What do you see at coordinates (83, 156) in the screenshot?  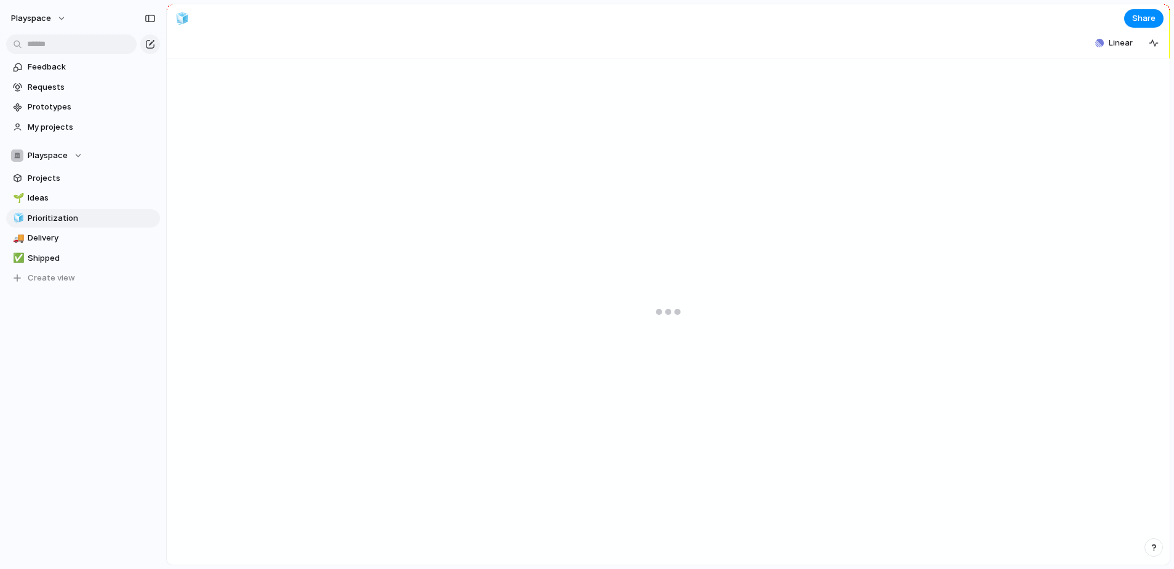 I see `button: Playspace` at bounding box center [83, 156].